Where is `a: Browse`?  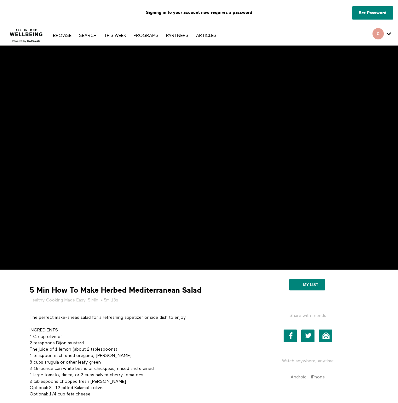
a: Browse is located at coordinates (62, 36).